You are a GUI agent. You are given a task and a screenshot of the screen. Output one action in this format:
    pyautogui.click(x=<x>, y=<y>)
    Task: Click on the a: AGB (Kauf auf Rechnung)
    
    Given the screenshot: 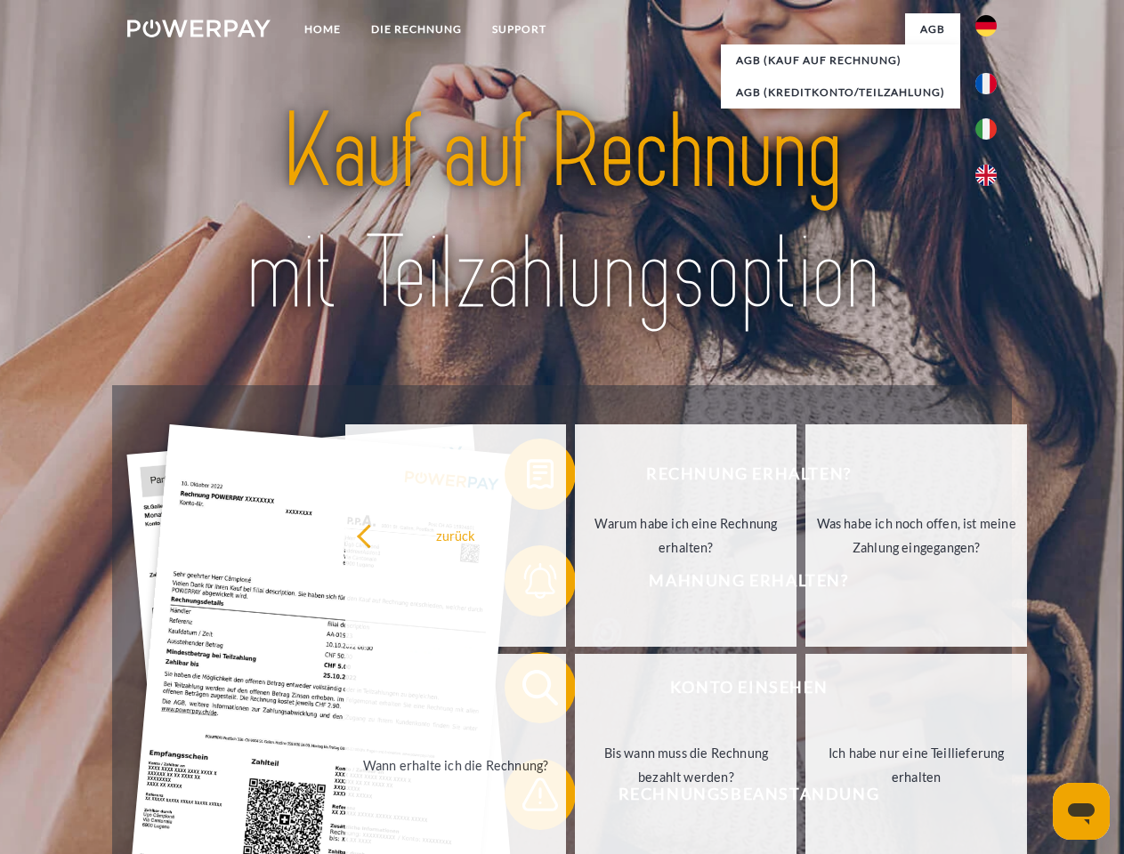 What is the action you would take?
    pyautogui.click(x=840, y=61)
    